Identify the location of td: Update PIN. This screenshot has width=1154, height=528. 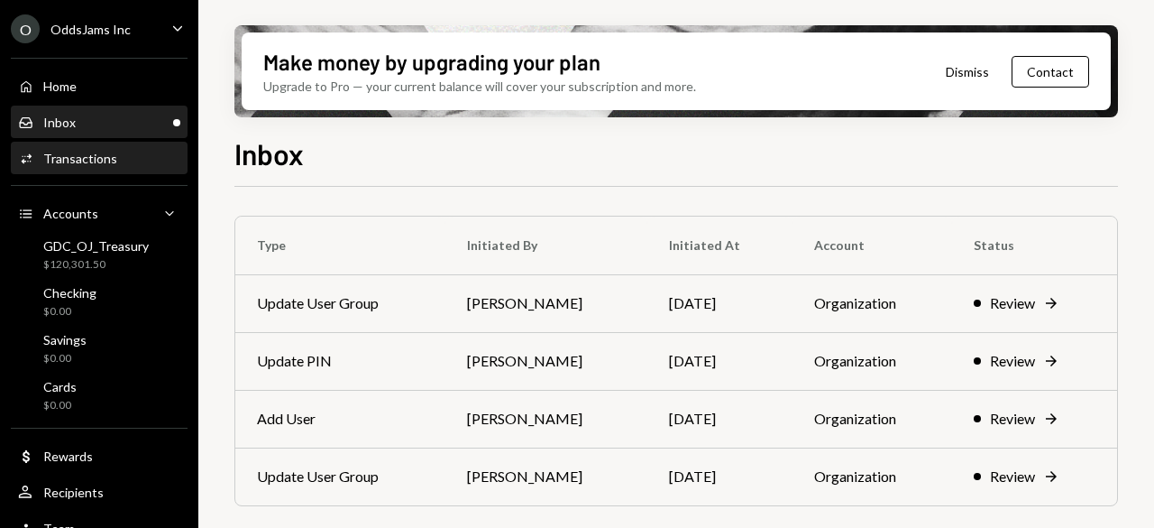
(340, 361).